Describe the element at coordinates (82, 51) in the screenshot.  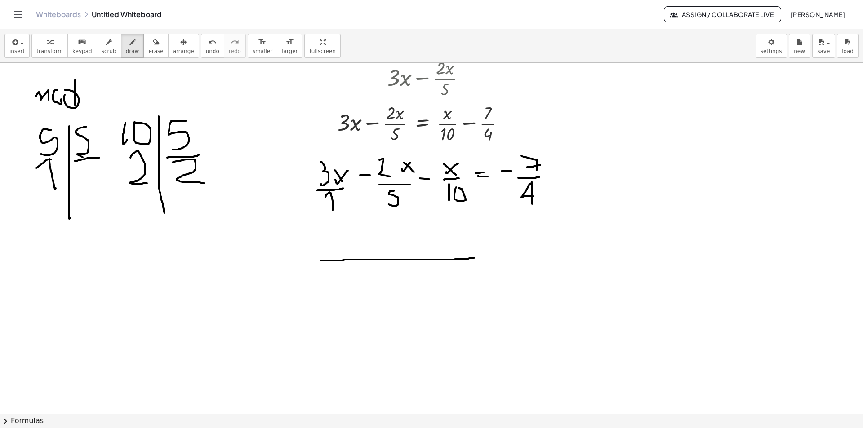
I see `span: keypad` at that location.